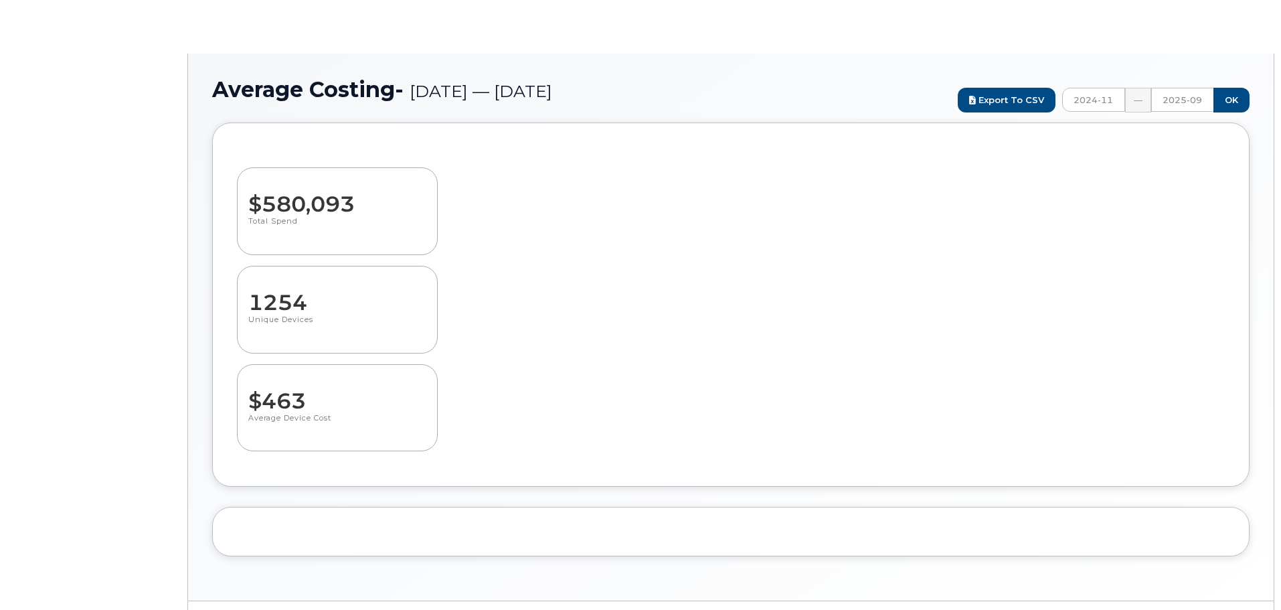 Image resolution: width=1281 pixels, height=610 pixels. I want to click on dd: 1254, so click(337, 296).